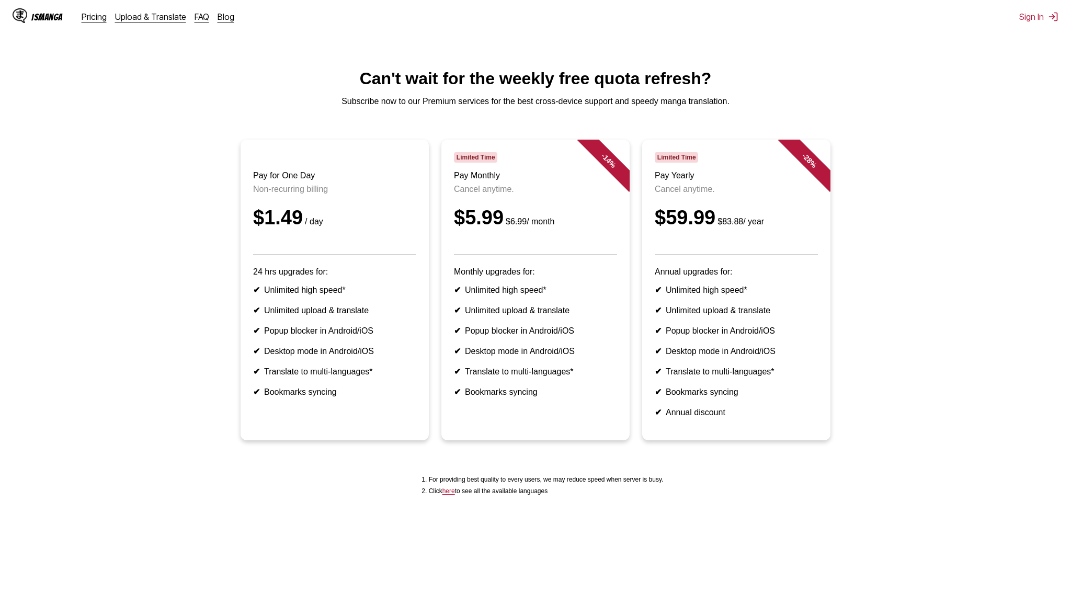 The height and width of the screenshot is (593, 1071). What do you see at coordinates (730, 221) in the screenshot?
I see `s: $83.88` at bounding box center [730, 221].